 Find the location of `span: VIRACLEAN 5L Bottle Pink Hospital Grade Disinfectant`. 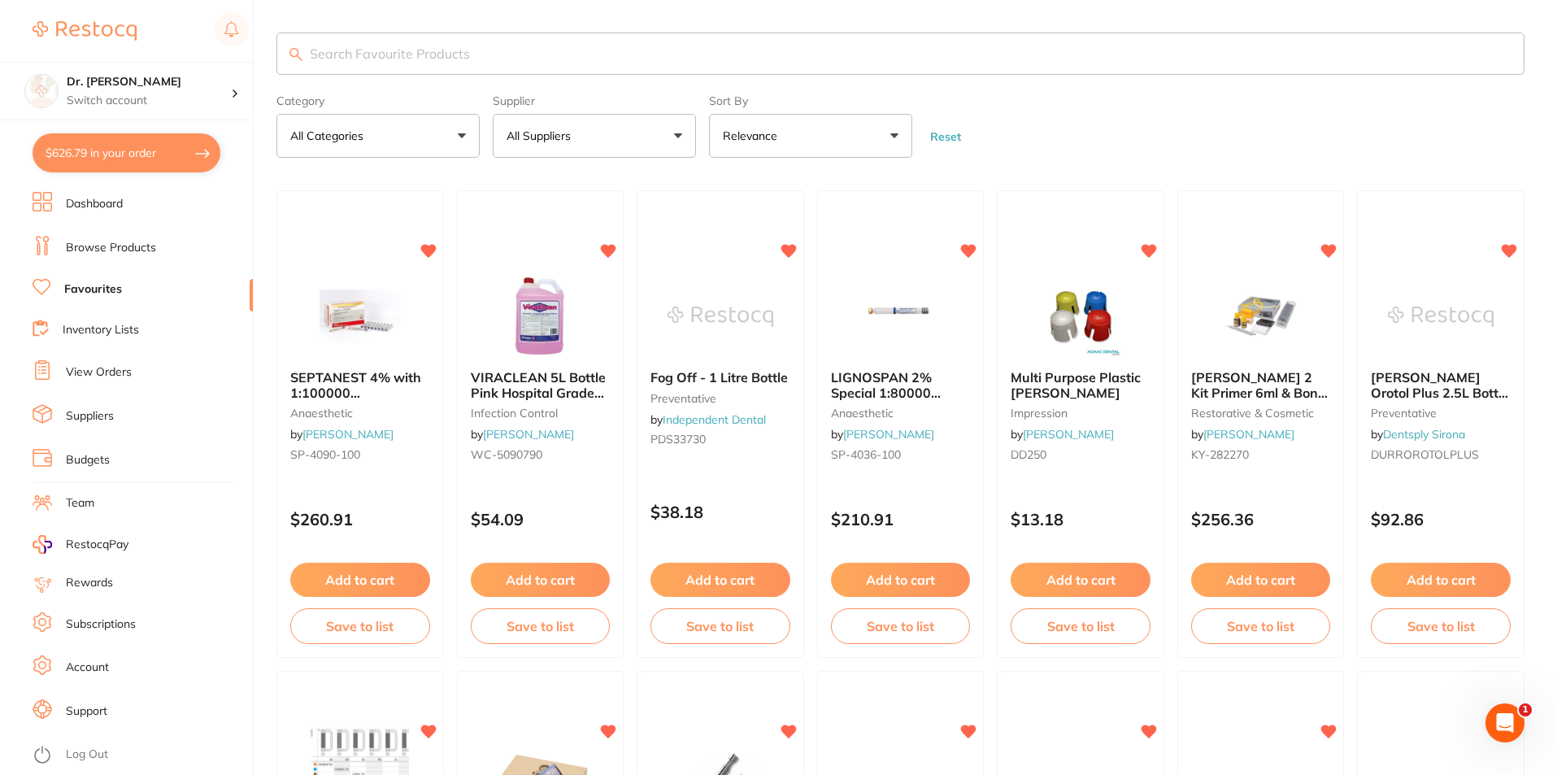

span: VIRACLEAN 5L Bottle Pink Hospital Grade Disinfectant is located at coordinates (538, 392).